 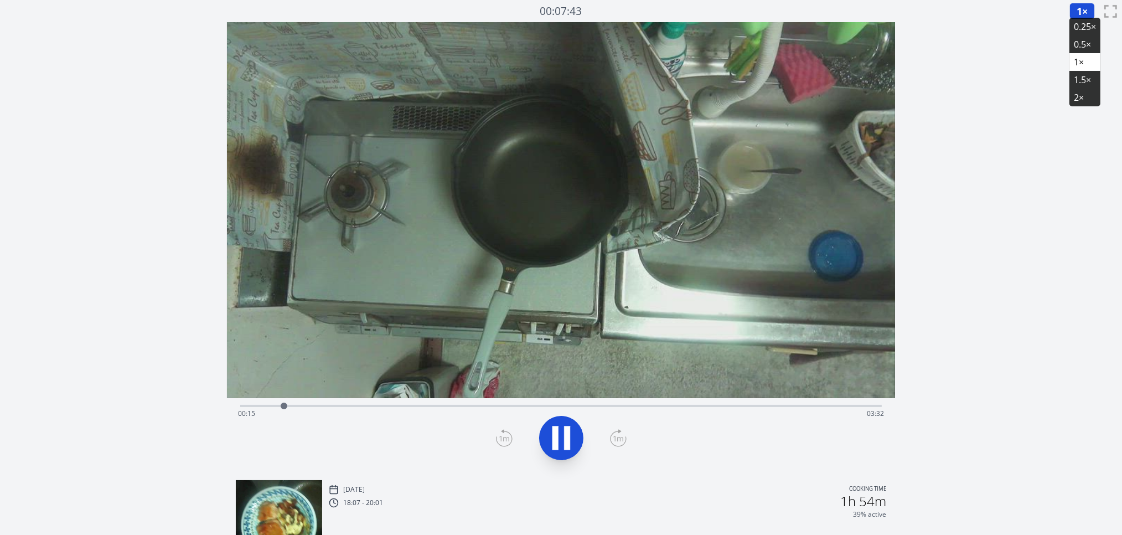 What do you see at coordinates (1083, 11) in the screenshot?
I see `button: 1×` at bounding box center [1083, 11].